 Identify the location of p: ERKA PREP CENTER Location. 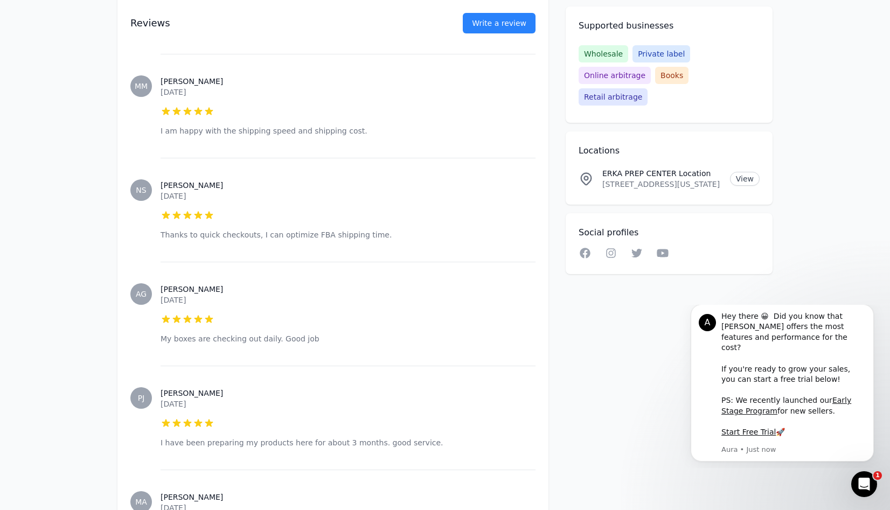
(661, 173).